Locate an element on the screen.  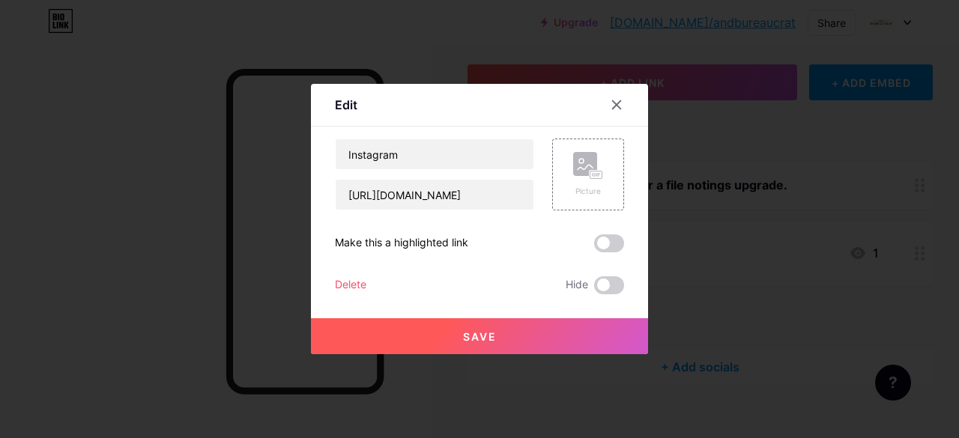
div: Make this a highlighted link is located at coordinates (402, 243).